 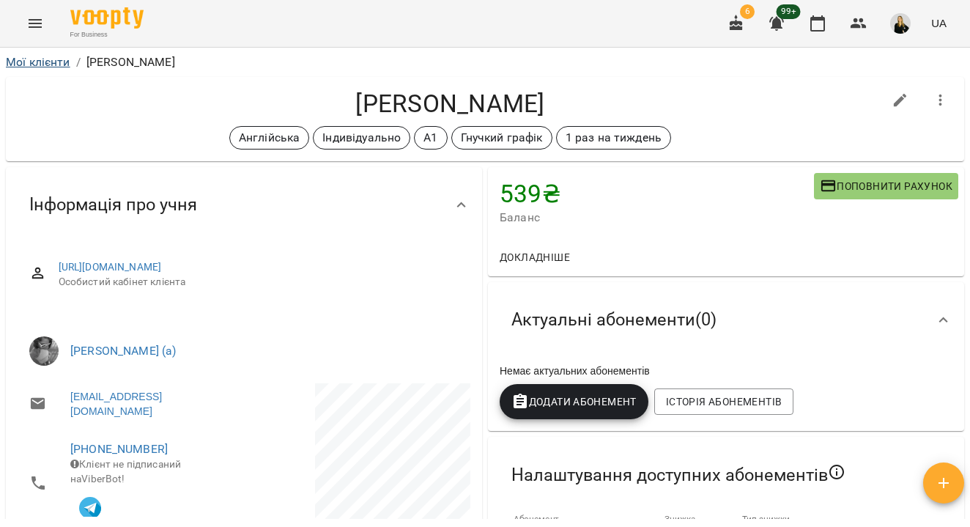 I want to click on span: Поповнити рахунок, so click(x=886, y=186).